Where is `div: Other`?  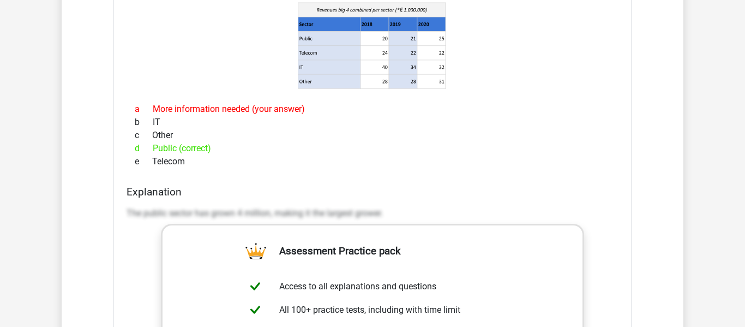
div: Other is located at coordinates (372, 135).